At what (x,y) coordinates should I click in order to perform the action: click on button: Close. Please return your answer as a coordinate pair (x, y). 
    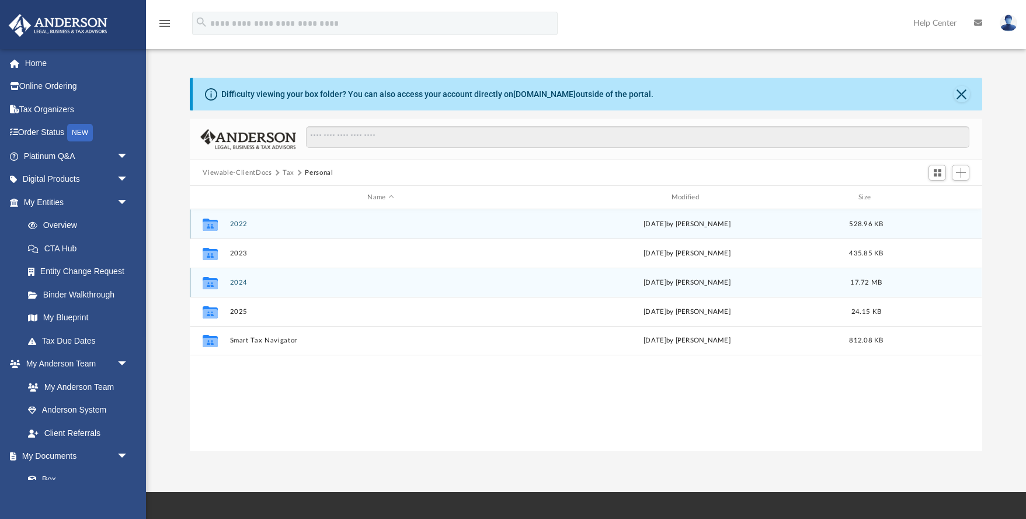
    Looking at the image, I should click on (962, 94).